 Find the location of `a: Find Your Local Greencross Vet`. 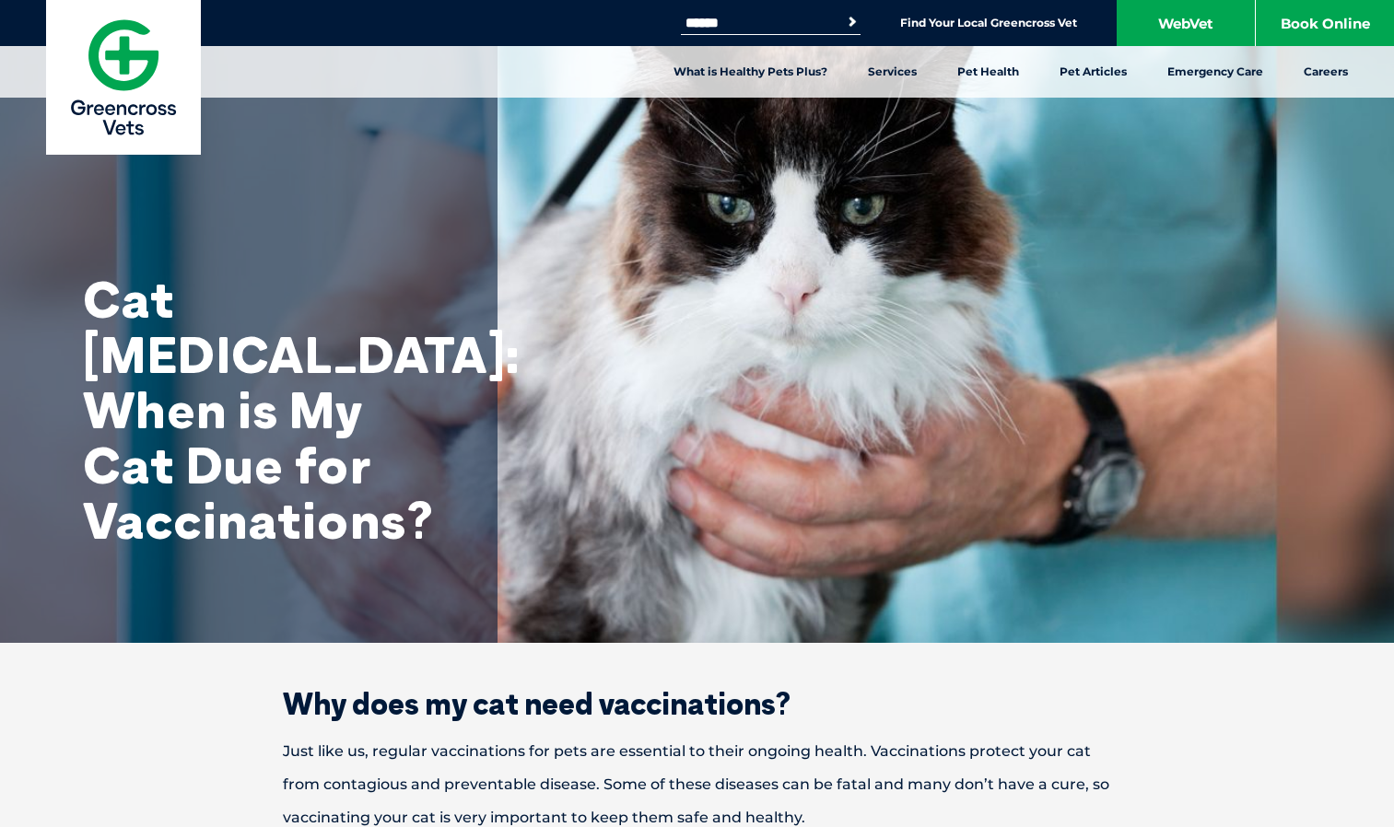

a: Find Your Local Greencross Vet is located at coordinates (988, 23).